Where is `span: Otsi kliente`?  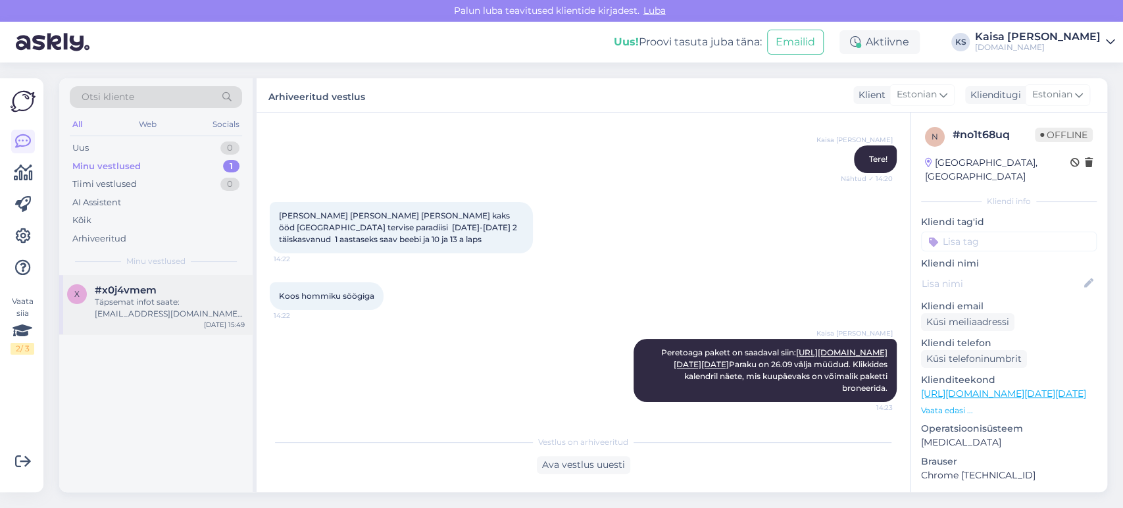 span: Otsi kliente is located at coordinates (108, 97).